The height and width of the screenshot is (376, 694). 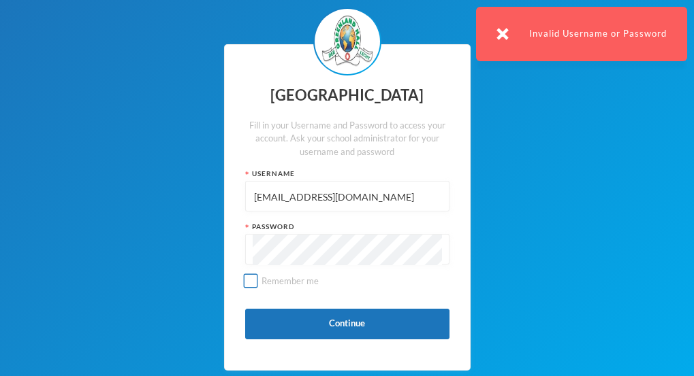 What do you see at coordinates (347, 227) in the screenshot?
I see `div: Password` at bounding box center [347, 227].